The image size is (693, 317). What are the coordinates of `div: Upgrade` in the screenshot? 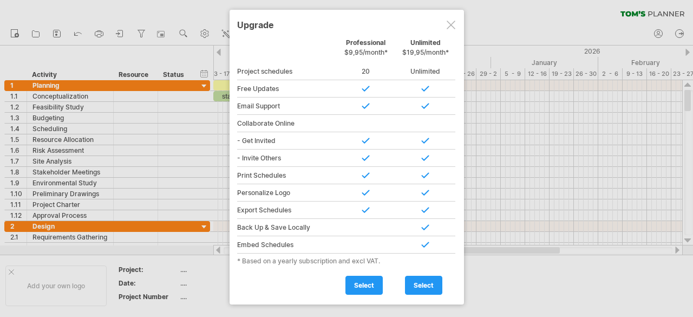 It's located at (347, 24).